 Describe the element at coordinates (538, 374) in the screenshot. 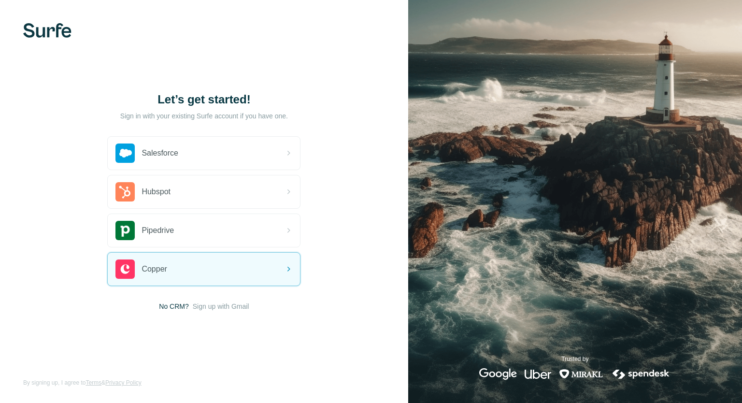

I see `img: uber's logo` at that location.